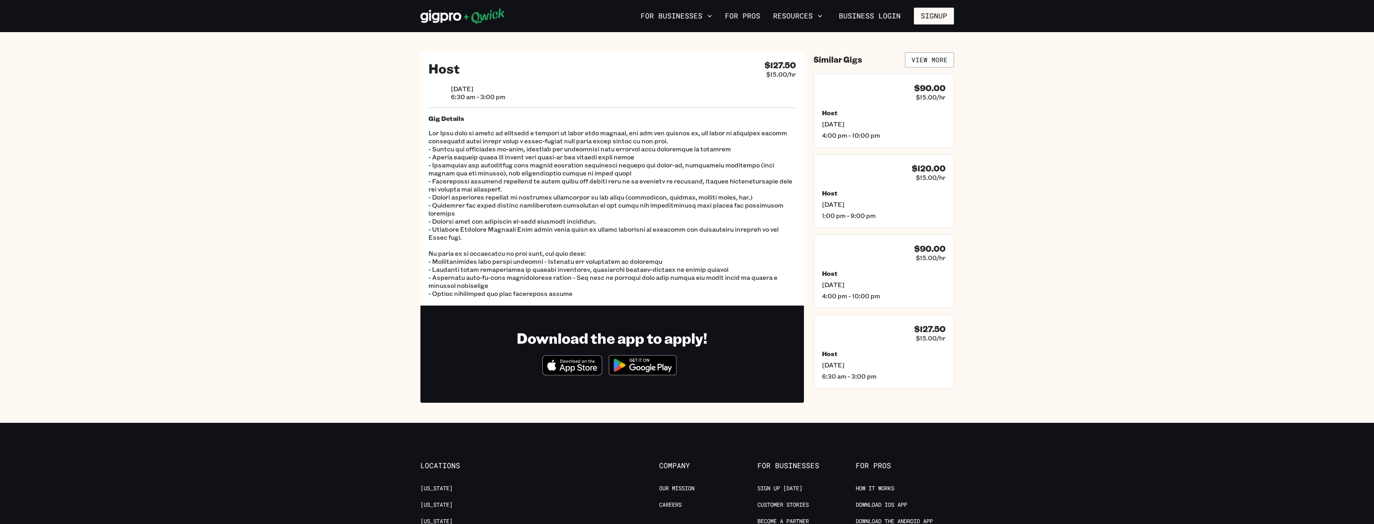 This screenshot has width=1374, height=524. What do you see at coordinates (708, 465) in the screenshot?
I see `span: Company` at bounding box center [708, 465].